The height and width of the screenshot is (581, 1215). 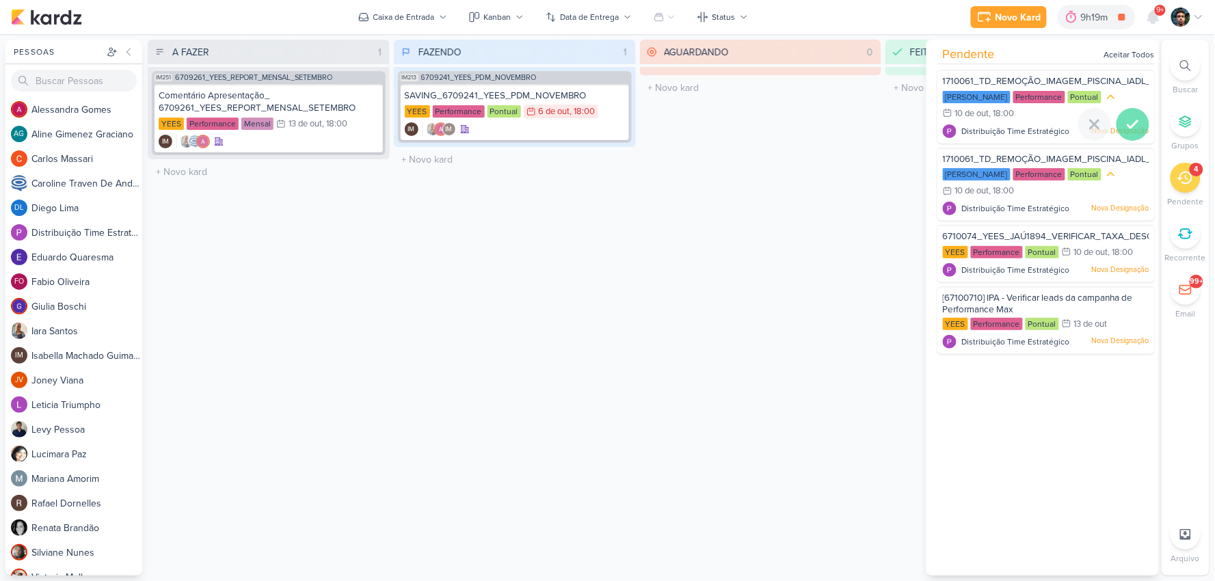 I want to click on div: A l e s s a n d r a G o m e s, so click(x=87, y=109).